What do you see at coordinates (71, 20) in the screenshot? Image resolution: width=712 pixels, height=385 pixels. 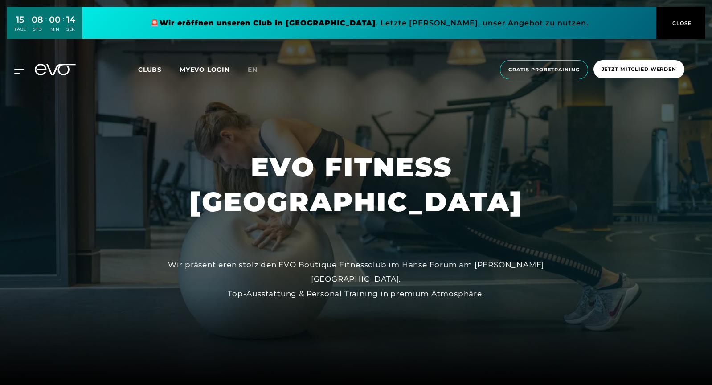 I see `div: 14` at bounding box center [71, 20].